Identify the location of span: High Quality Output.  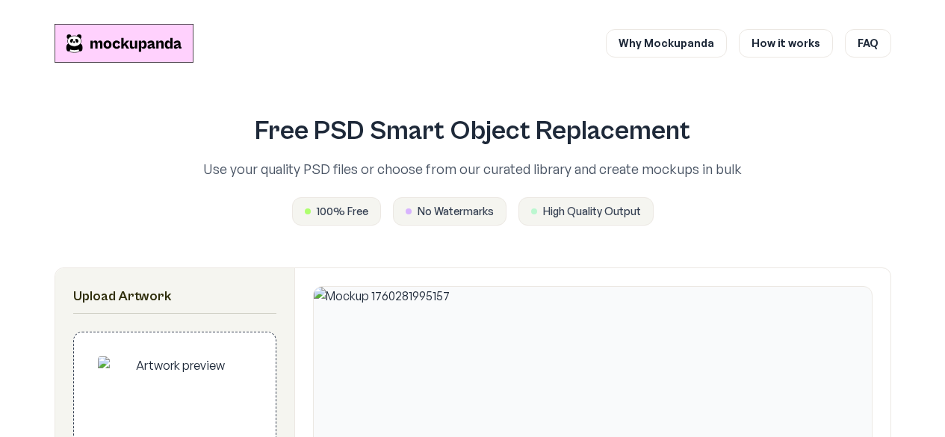
(592, 211).